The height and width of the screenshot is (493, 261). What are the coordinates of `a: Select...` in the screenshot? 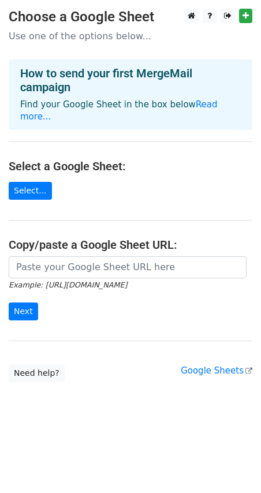 It's located at (30, 191).